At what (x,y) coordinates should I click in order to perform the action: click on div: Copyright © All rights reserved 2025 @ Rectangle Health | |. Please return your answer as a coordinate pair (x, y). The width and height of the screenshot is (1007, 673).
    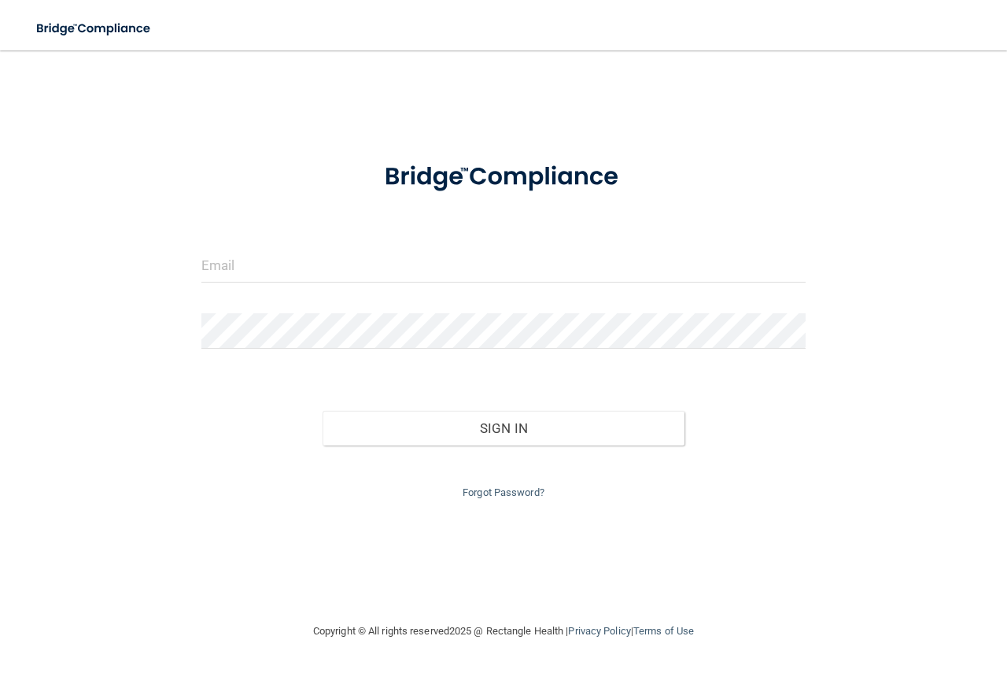
    Looking at the image, I should click on (504, 631).